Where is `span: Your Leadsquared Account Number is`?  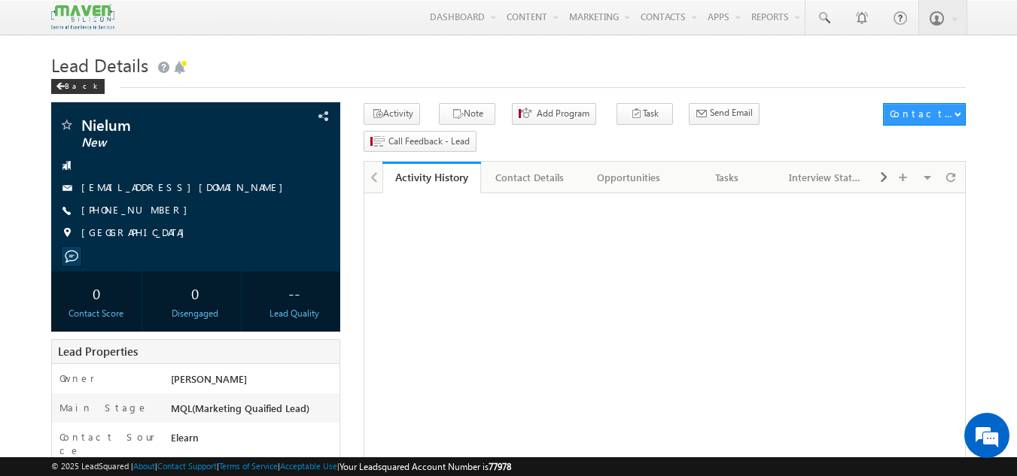
span: Your Leadsquared Account Number is is located at coordinates (425, 467).